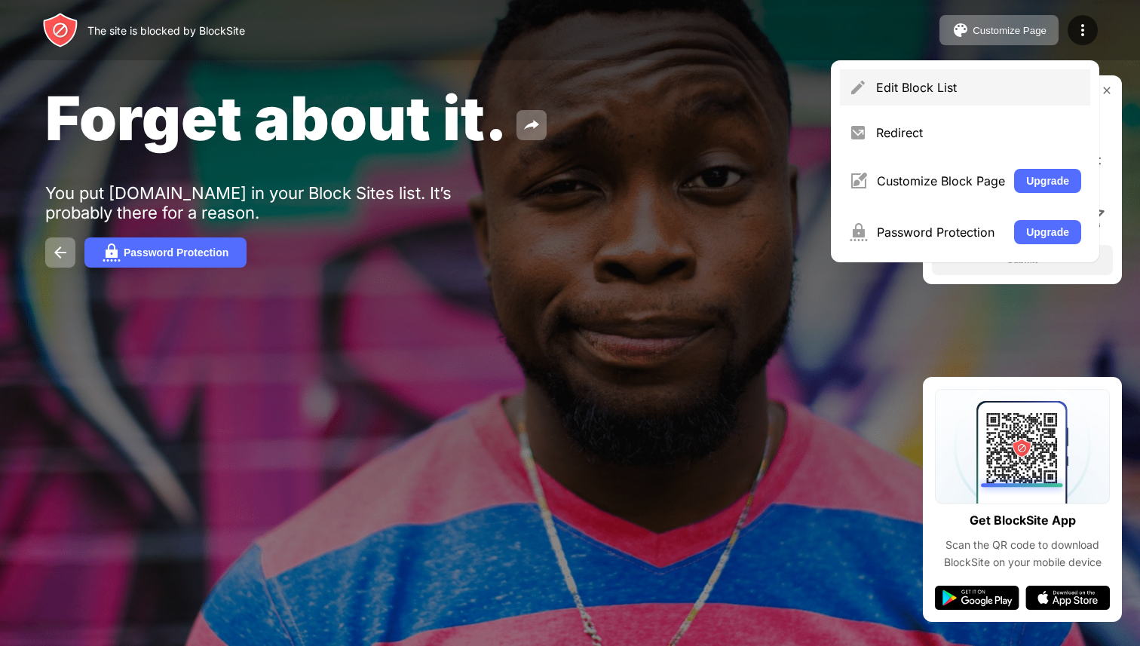 The height and width of the screenshot is (646, 1140). What do you see at coordinates (166, 30) in the screenshot?
I see `div: The site is blocked by BlockSite` at bounding box center [166, 30].